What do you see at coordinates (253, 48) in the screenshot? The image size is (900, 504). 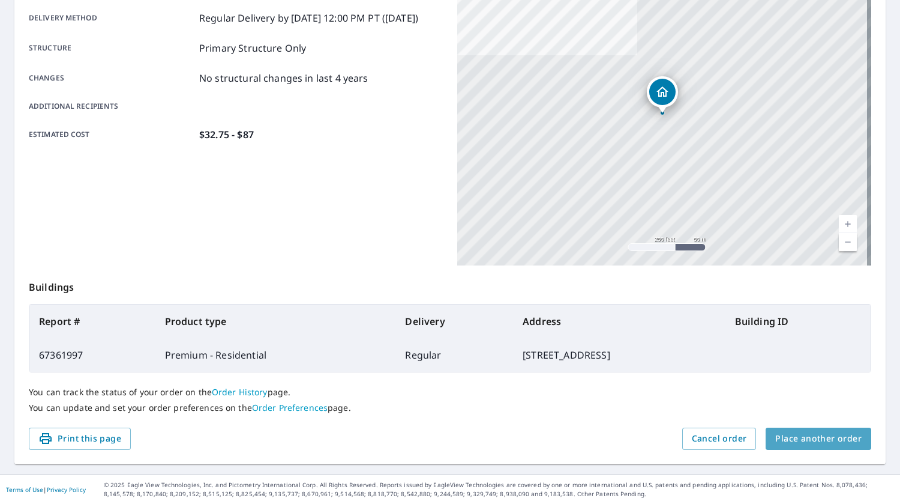 I see `p: Primary Structure Only` at bounding box center [253, 48].